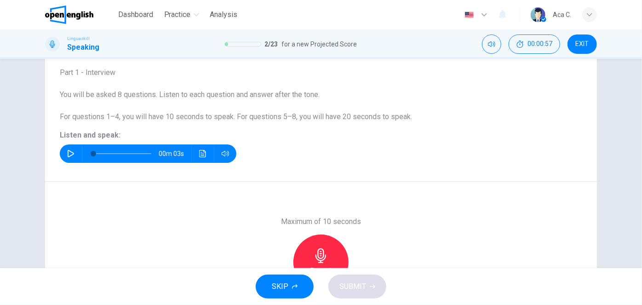 The height and width of the screenshot is (305, 642). Describe the element at coordinates (582, 44) in the screenshot. I see `button: EXIT` at that location.